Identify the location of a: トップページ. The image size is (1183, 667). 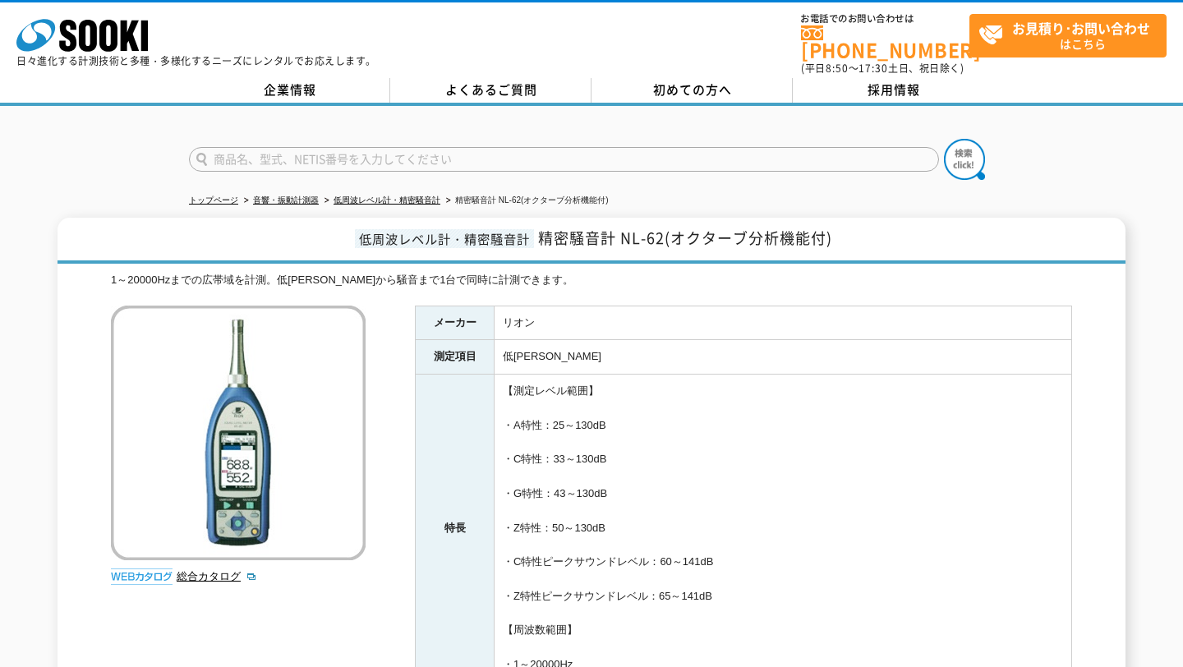
(214, 200).